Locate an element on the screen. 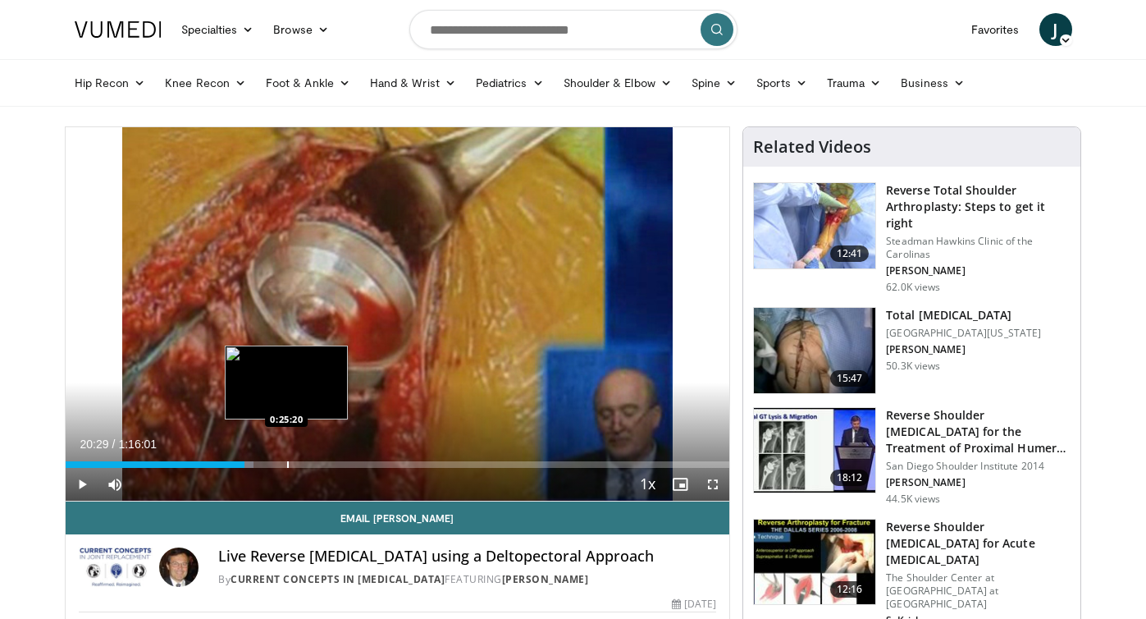 Image resolution: width=1146 pixels, height=619 pixels. p: 50.3K views is located at coordinates (913, 366).